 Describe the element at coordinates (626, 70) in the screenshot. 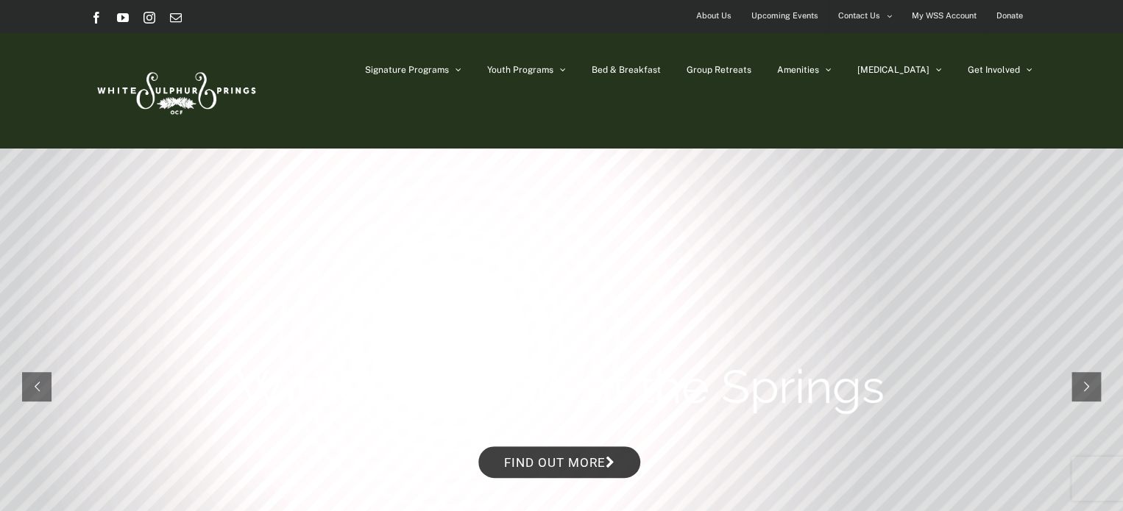

I see `span: Bed & Breakfast` at that location.